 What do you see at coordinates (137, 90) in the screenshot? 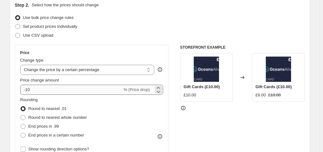
I see `span: % (Price drop)` at bounding box center [137, 90].